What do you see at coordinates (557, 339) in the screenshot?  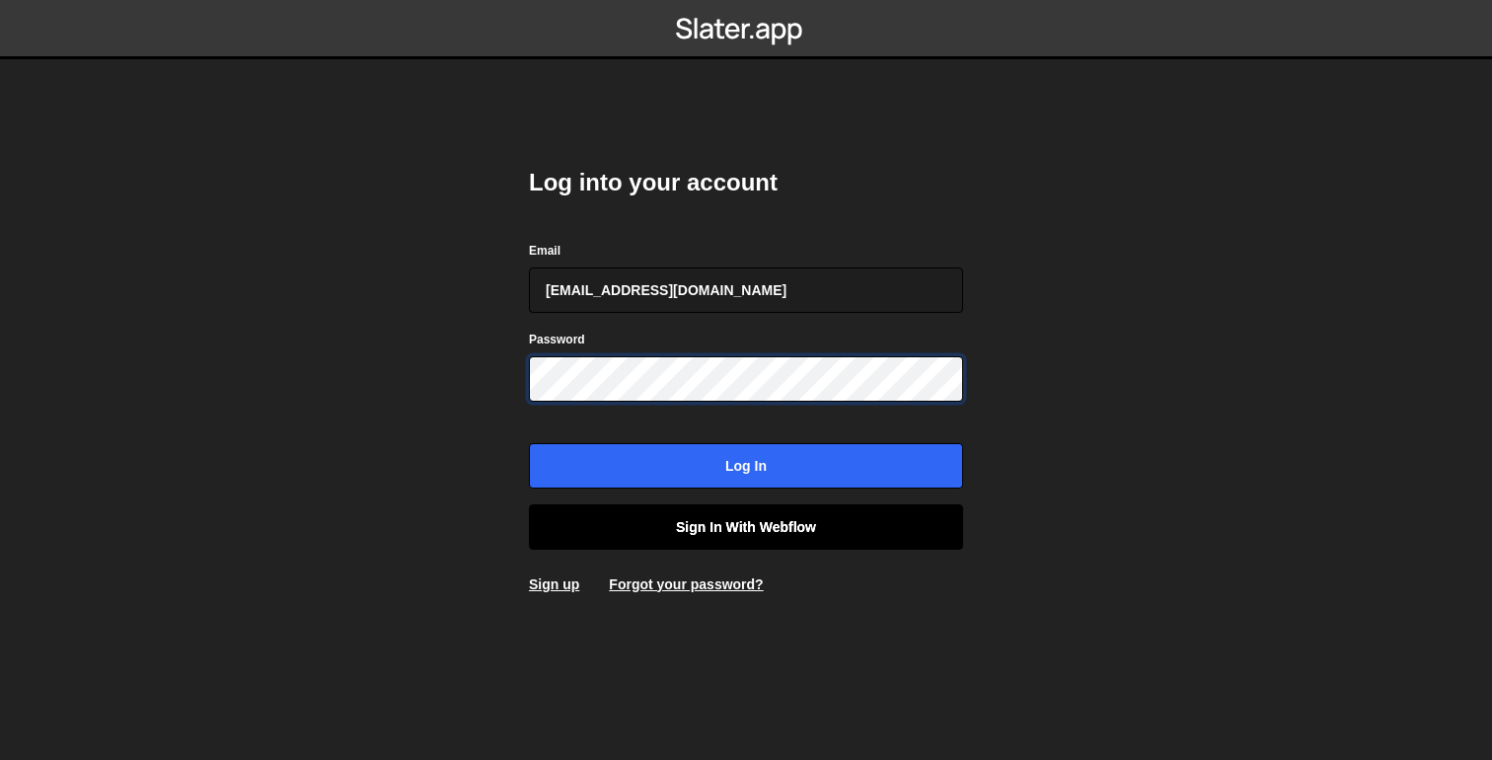 I see `label: Password` at bounding box center [557, 339].